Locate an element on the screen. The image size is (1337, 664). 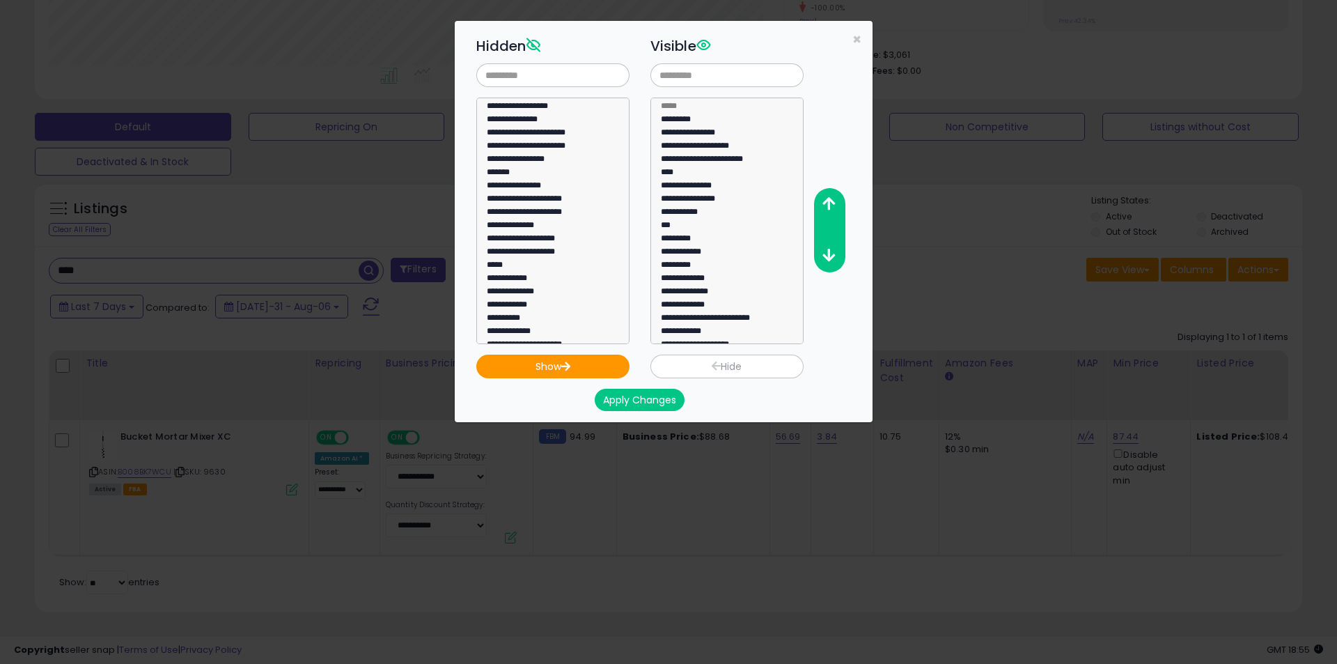
button: Apply Changes is located at coordinates (639, 400).